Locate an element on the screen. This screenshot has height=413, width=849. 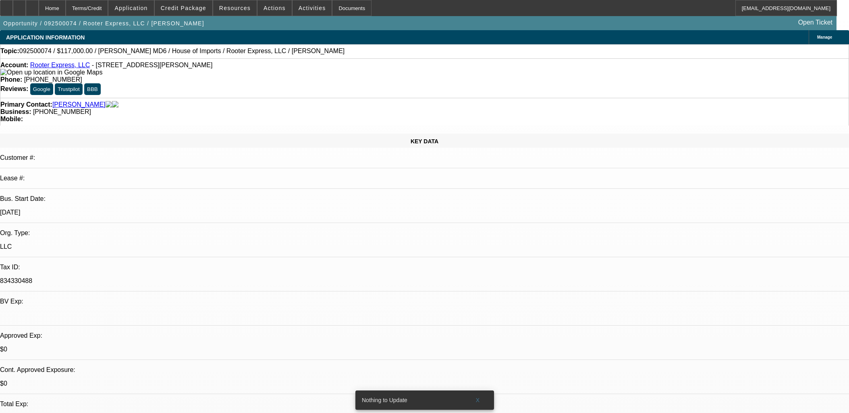
button: Activities is located at coordinates (312, 8).